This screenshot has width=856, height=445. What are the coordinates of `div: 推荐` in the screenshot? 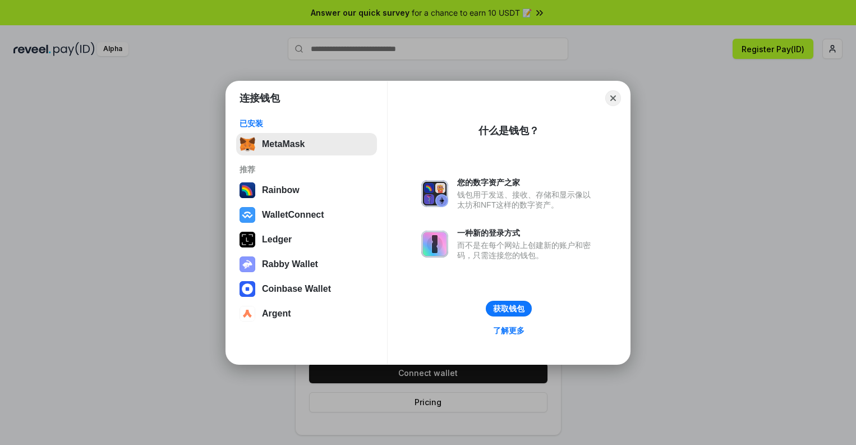 It's located at (306, 170).